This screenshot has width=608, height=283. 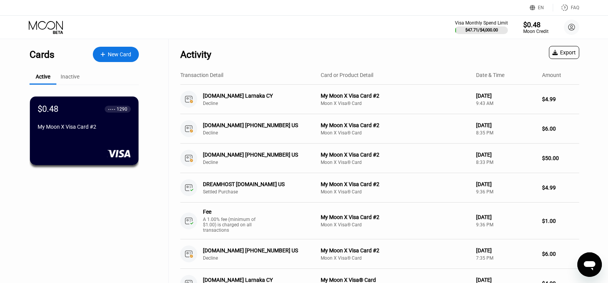 I want to click on div: Export, so click(x=564, y=53).